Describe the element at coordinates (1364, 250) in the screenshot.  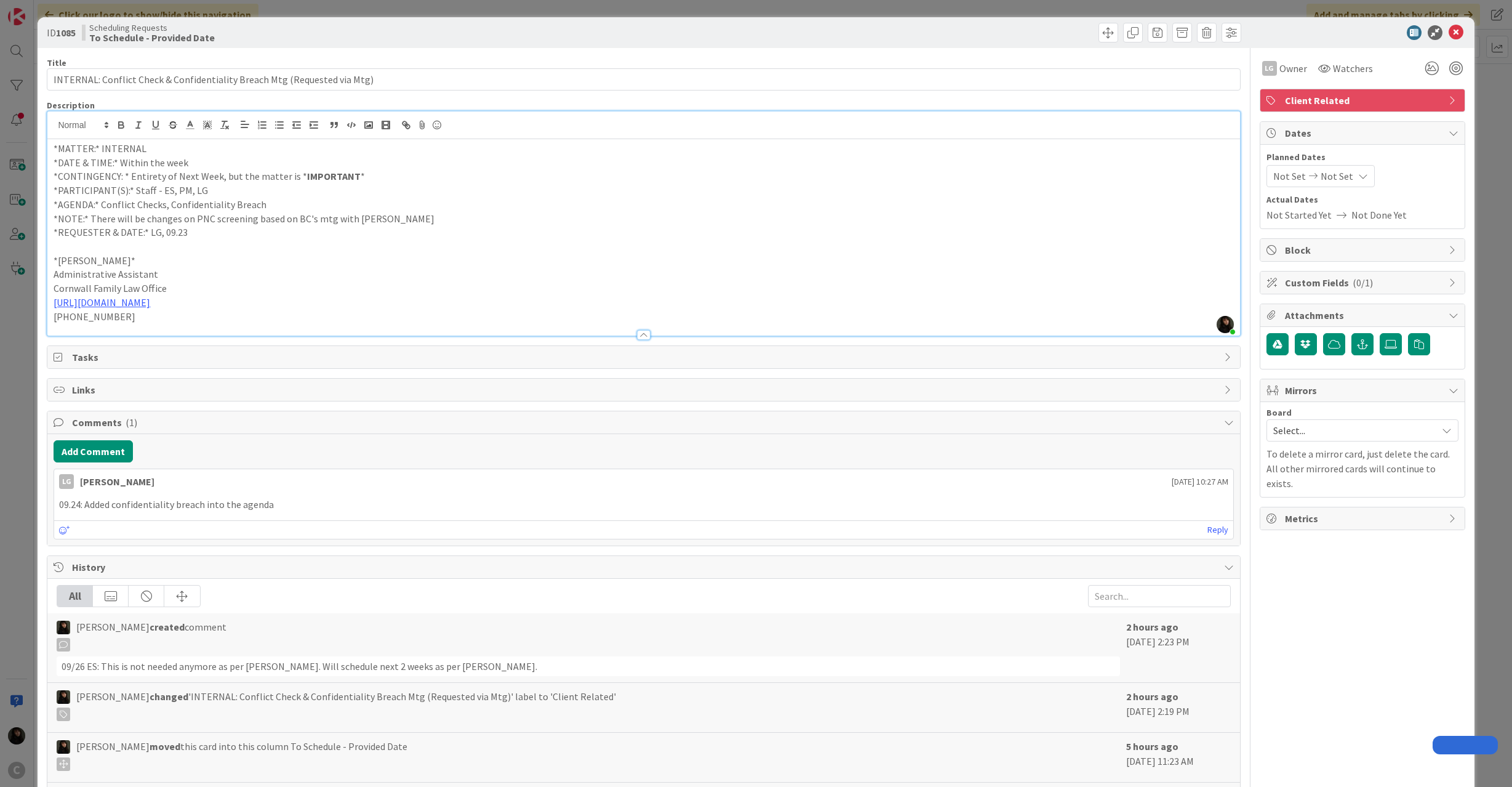
I see `span: Block` at that location.